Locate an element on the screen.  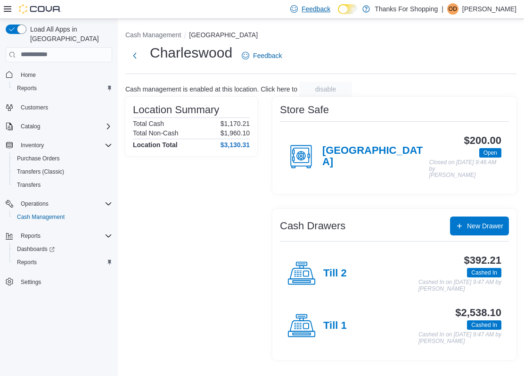
button: New Drawer is located at coordinates (479, 226).